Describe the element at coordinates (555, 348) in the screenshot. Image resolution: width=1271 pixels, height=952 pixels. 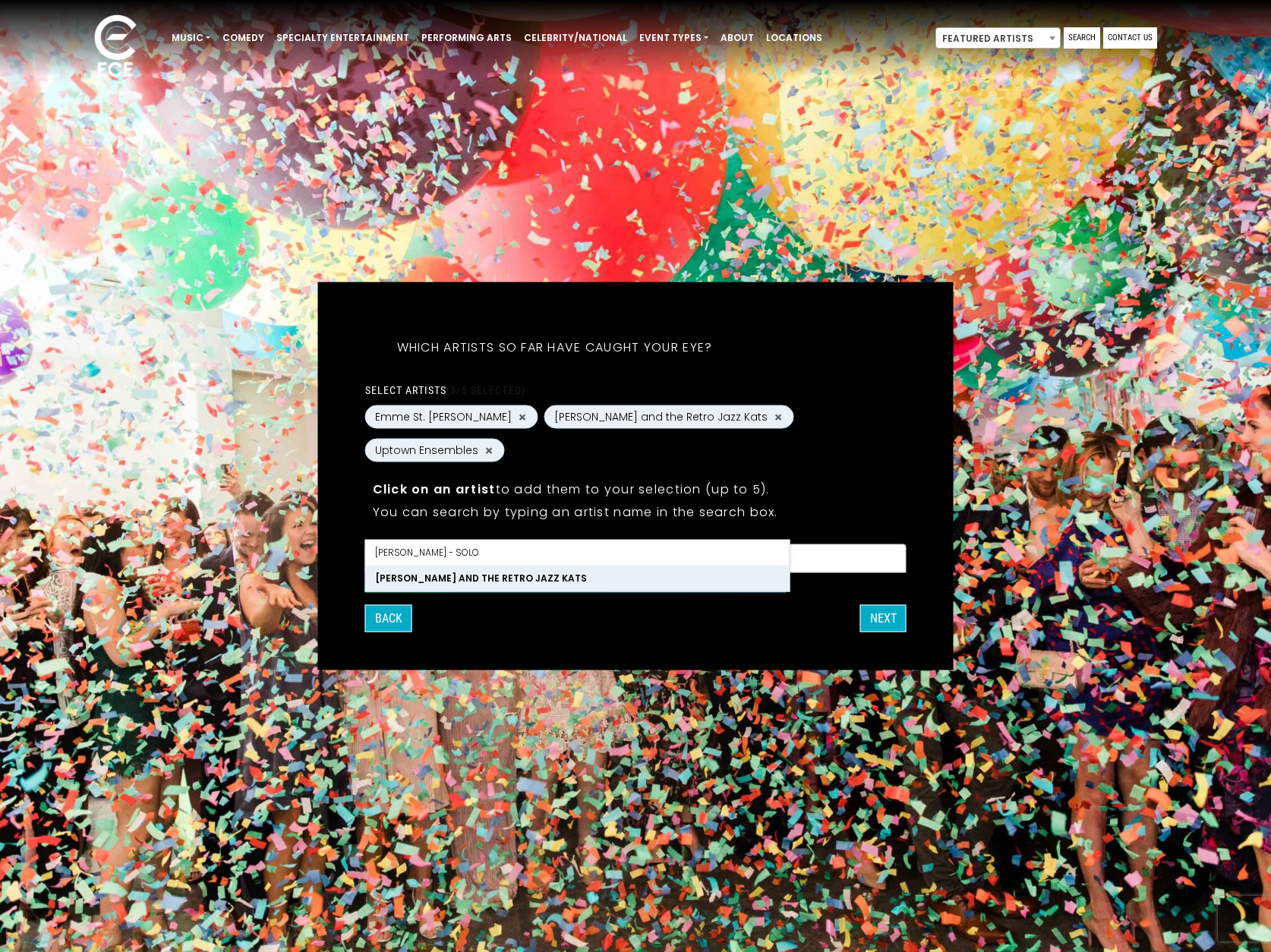
I see `h5: Which artists so far have caught your eye?` at that location.